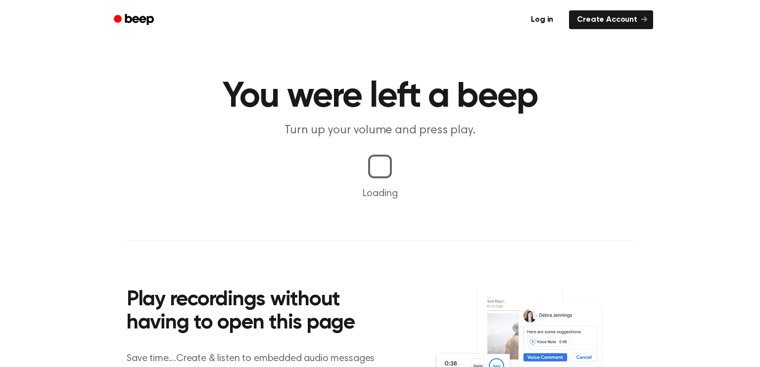 The width and height of the screenshot is (760, 367). Describe the element at coordinates (134, 20) in the screenshot. I see `a: Beep` at that location.